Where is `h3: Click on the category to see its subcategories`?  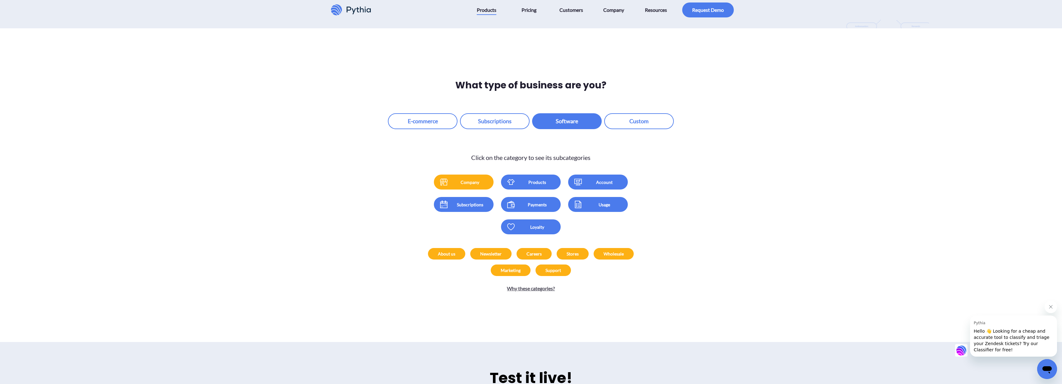 h3: Click on the category to see its subcategories is located at coordinates (531, 157).